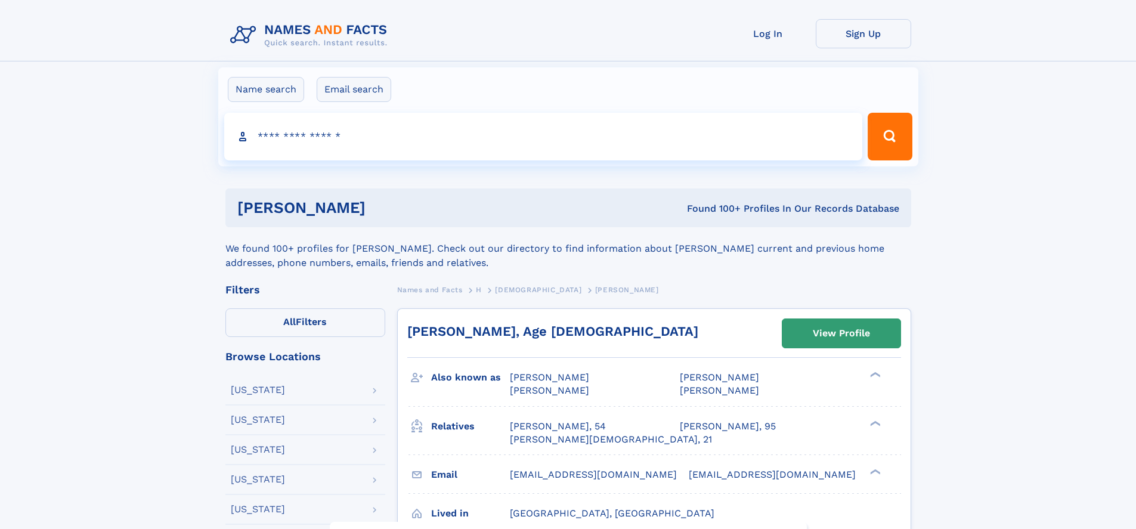  I want to click on button: Search Button, so click(890, 137).